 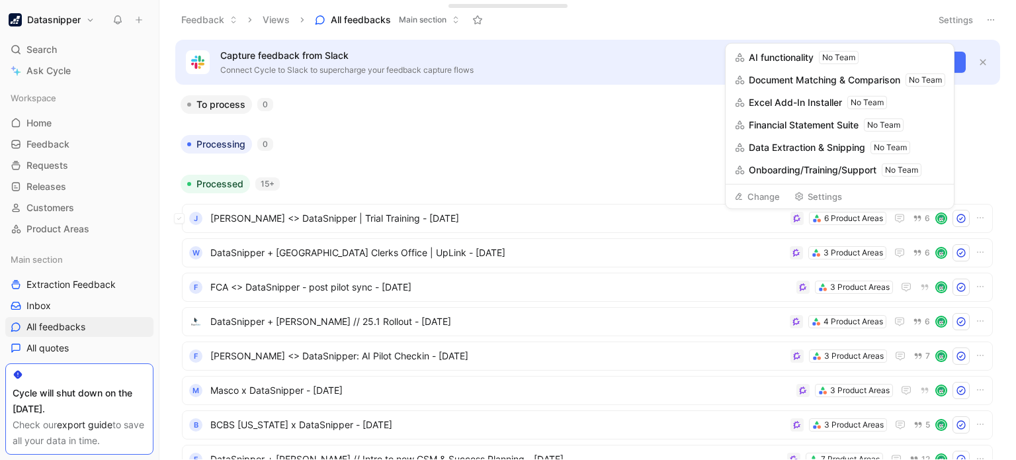 What do you see at coordinates (267, 184) in the screenshot?
I see `div: 15+` at bounding box center [267, 184].